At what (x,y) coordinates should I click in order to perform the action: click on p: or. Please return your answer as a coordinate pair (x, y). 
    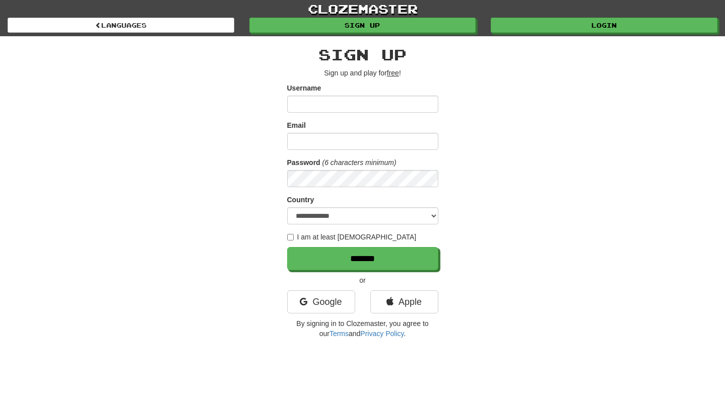
    Looking at the image, I should click on (363, 281).